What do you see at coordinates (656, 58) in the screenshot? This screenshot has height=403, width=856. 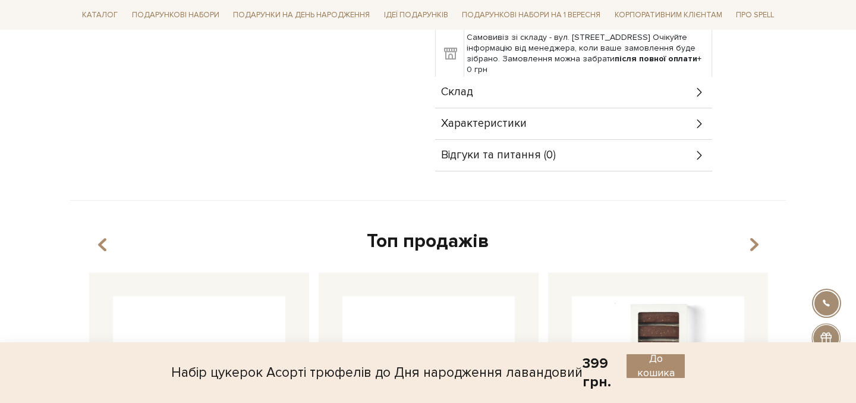 I see `b: після повної оплати` at bounding box center [656, 58].